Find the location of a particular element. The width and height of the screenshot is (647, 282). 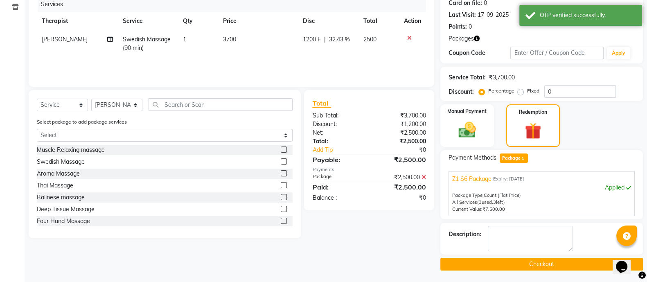

div: Total: is located at coordinates (337, 141).